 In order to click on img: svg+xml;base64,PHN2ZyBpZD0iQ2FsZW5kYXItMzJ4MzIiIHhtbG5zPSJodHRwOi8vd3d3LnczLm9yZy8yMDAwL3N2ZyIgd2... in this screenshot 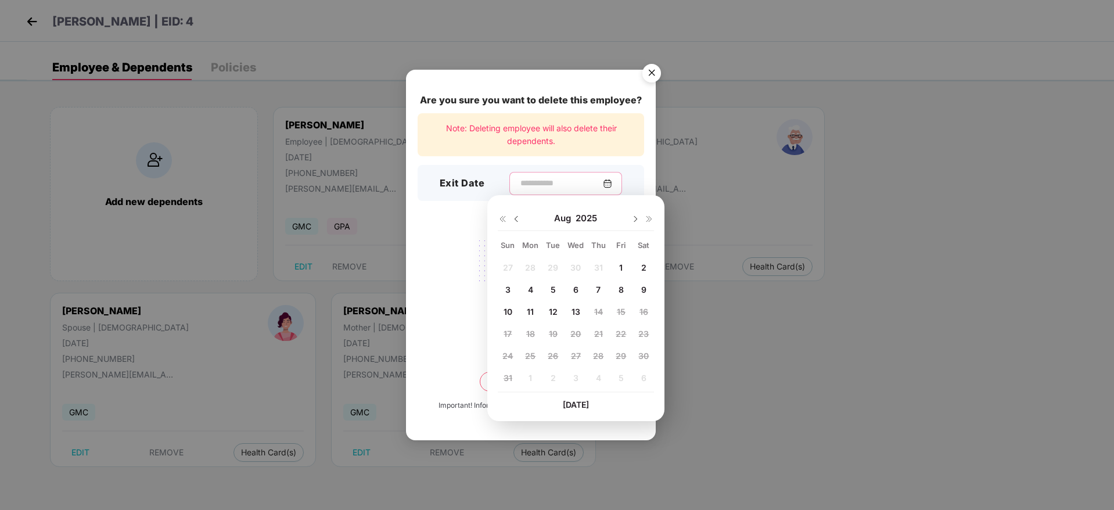, I will do `click(608, 184)`.